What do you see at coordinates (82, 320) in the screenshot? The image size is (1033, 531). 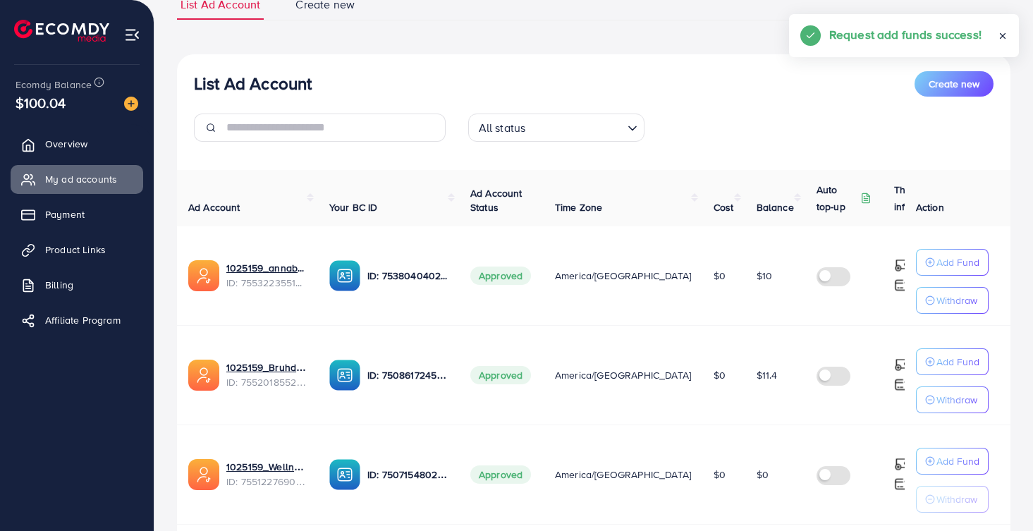 I see `span: Affiliate Program` at bounding box center [82, 320].